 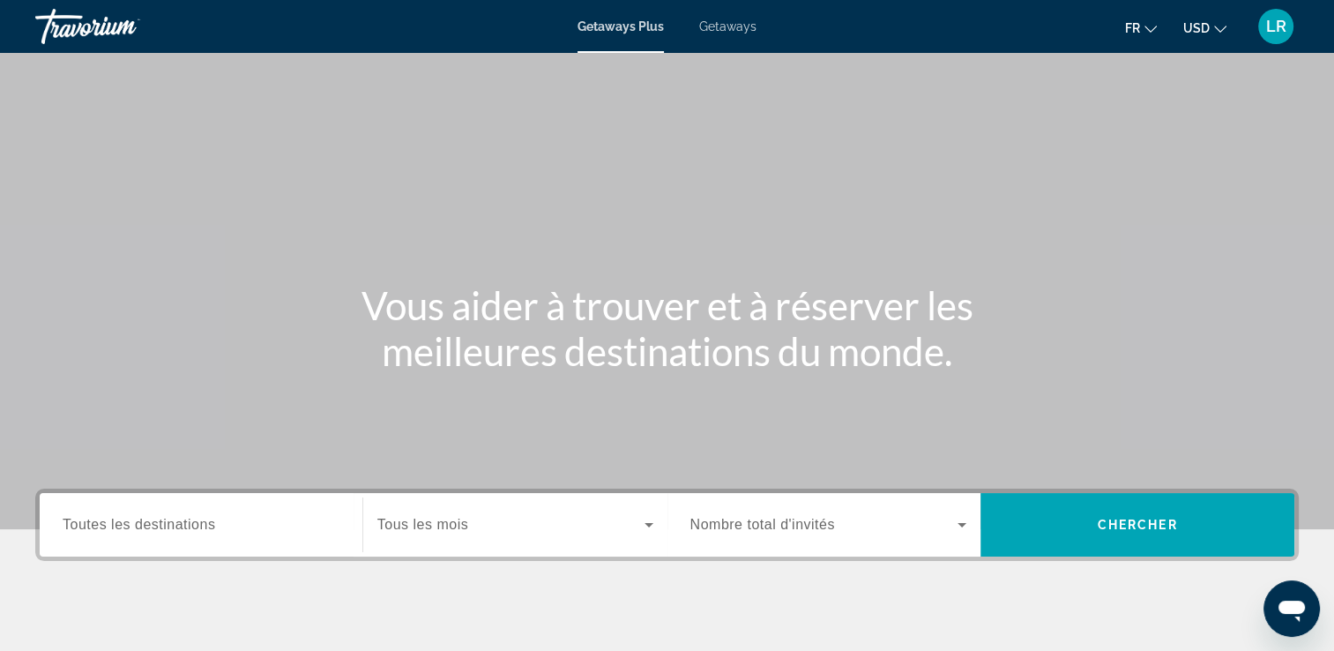 I want to click on span: fr, so click(x=1132, y=28).